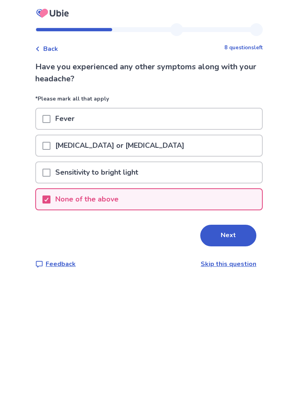 The width and height of the screenshot is (298, 411). I want to click on a: Feedback, so click(55, 264).